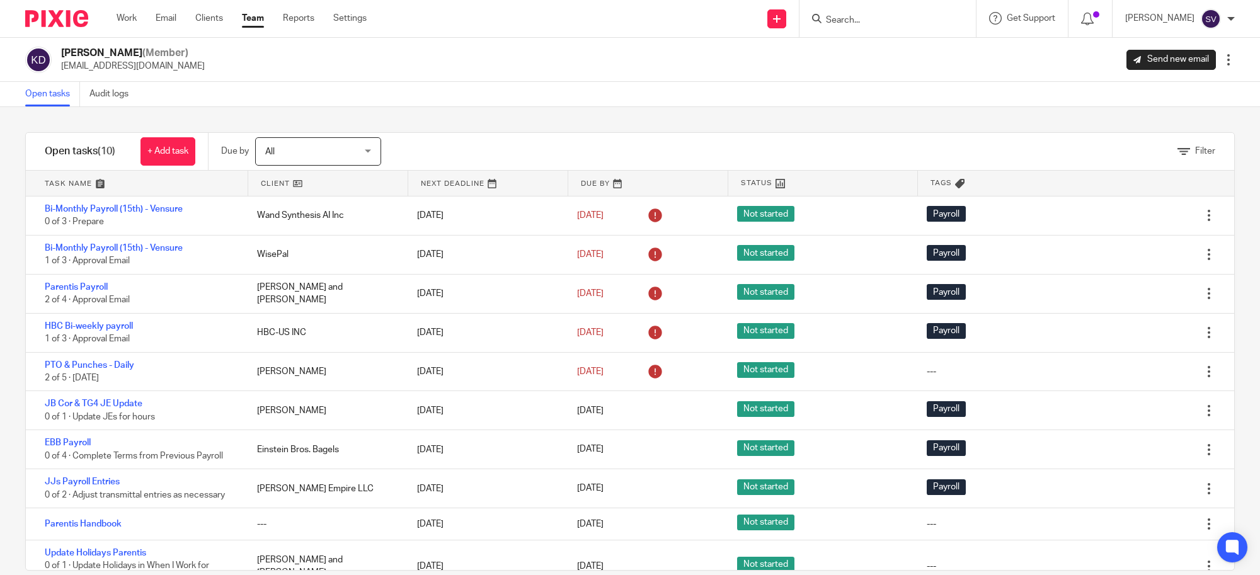  I want to click on a: Parentis Handbook, so click(83, 524).